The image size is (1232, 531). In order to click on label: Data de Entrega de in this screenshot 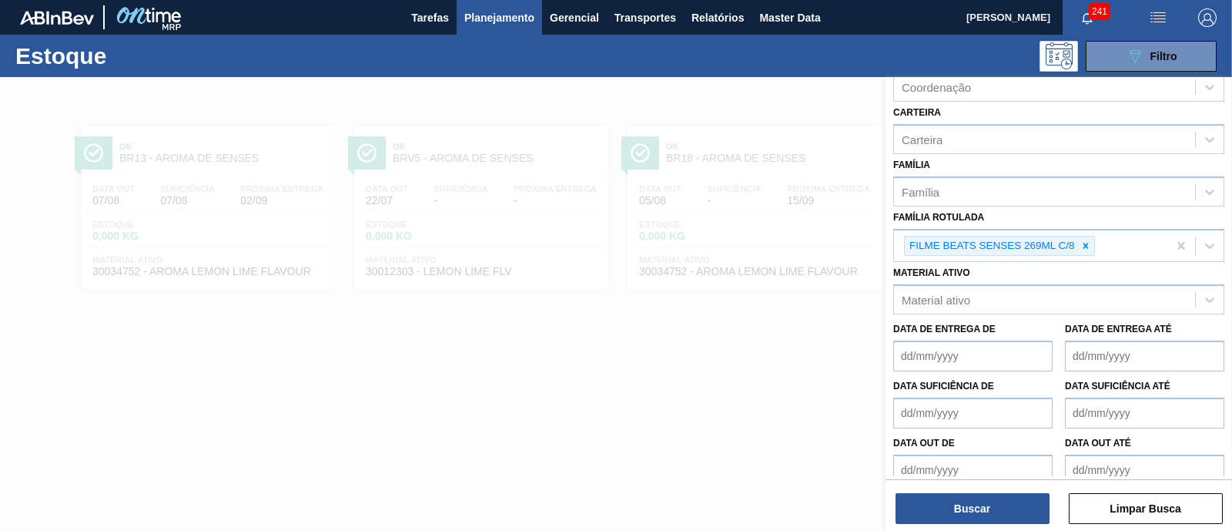, I will do `click(944, 329)`.